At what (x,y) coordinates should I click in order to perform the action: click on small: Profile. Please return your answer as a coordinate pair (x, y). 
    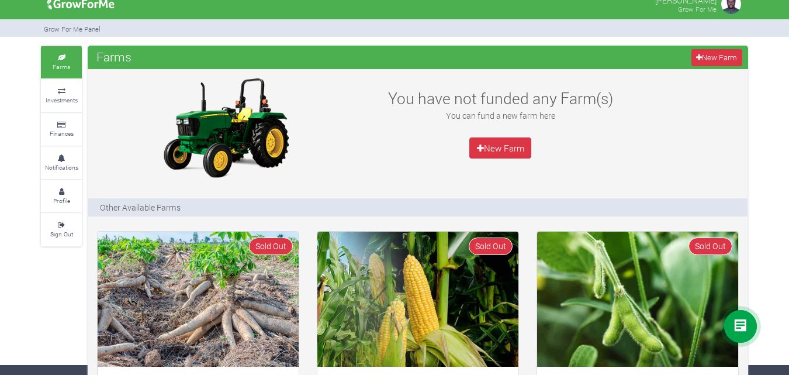
    Looking at the image, I should click on (61, 200).